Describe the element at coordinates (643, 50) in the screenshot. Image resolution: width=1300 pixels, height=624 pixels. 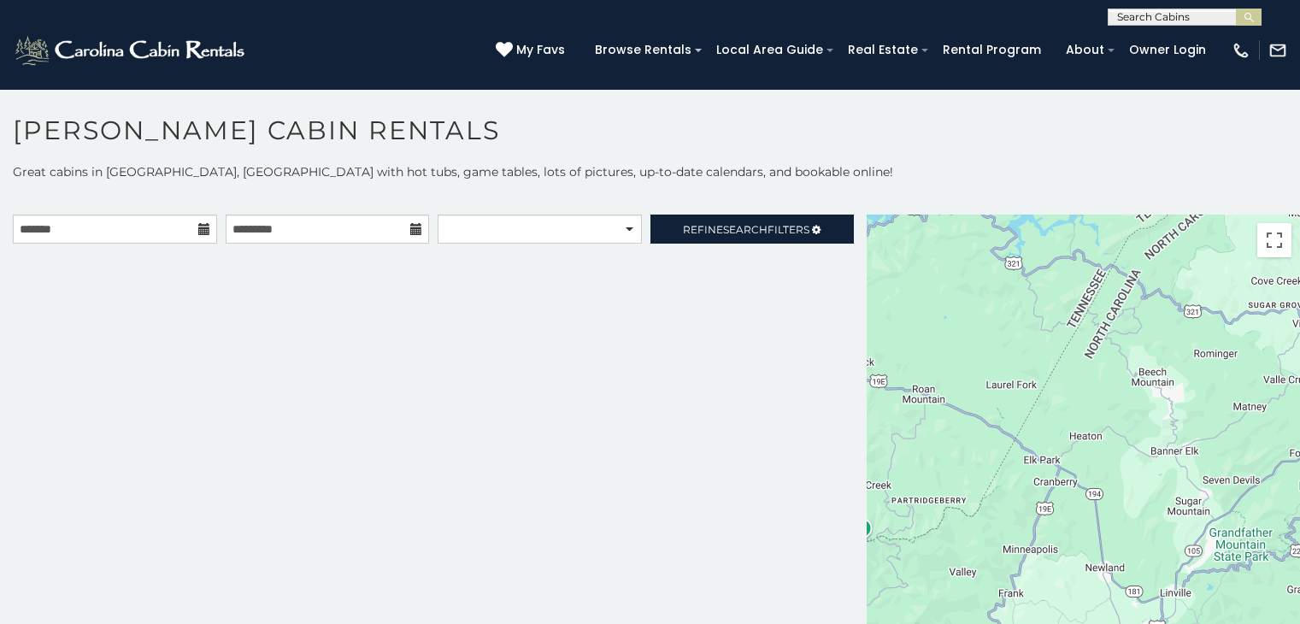
I see `a: Browse Rentals` at that location.